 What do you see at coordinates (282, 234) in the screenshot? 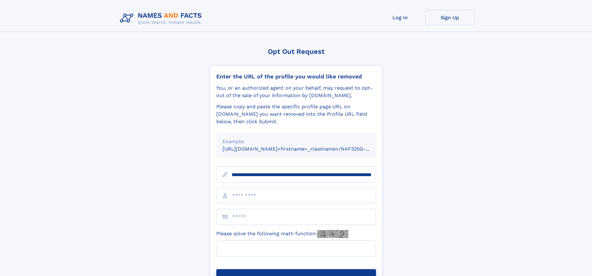
I see `label: Please solve the following math function:` at bounding box center [282, 234].